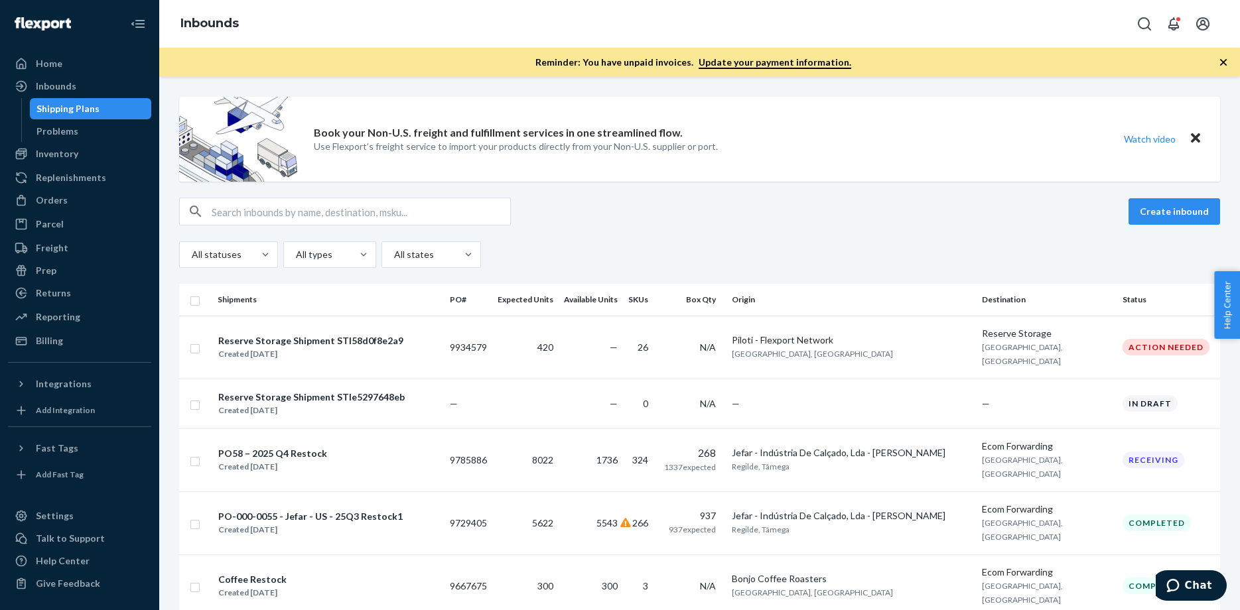  I want to click on input: All states, so click(393, 255).